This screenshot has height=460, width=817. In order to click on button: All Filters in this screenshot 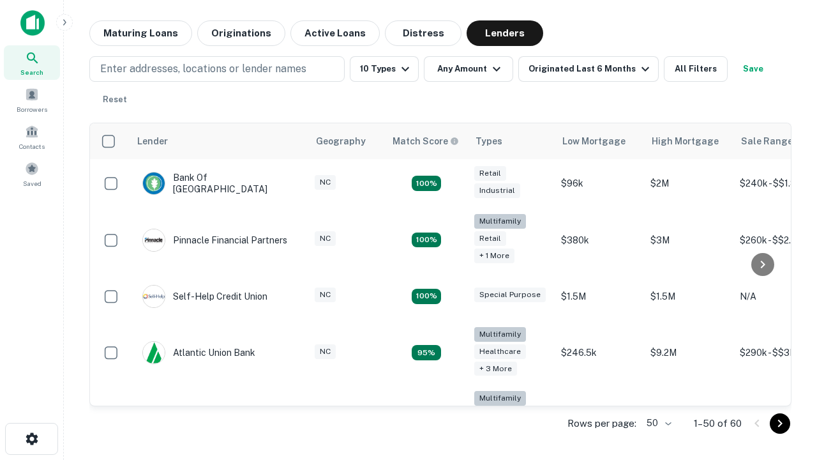, I will do `click(696, 69)`.